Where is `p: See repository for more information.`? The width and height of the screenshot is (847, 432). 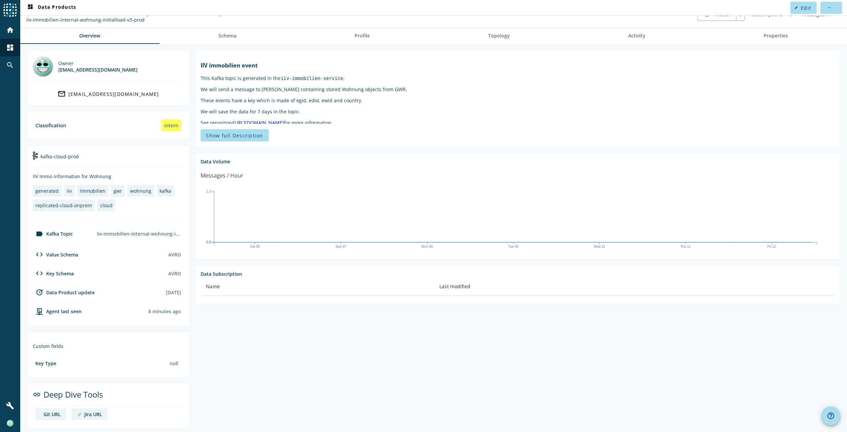
p: See repository for more information. is located at coordinates (518, 122).